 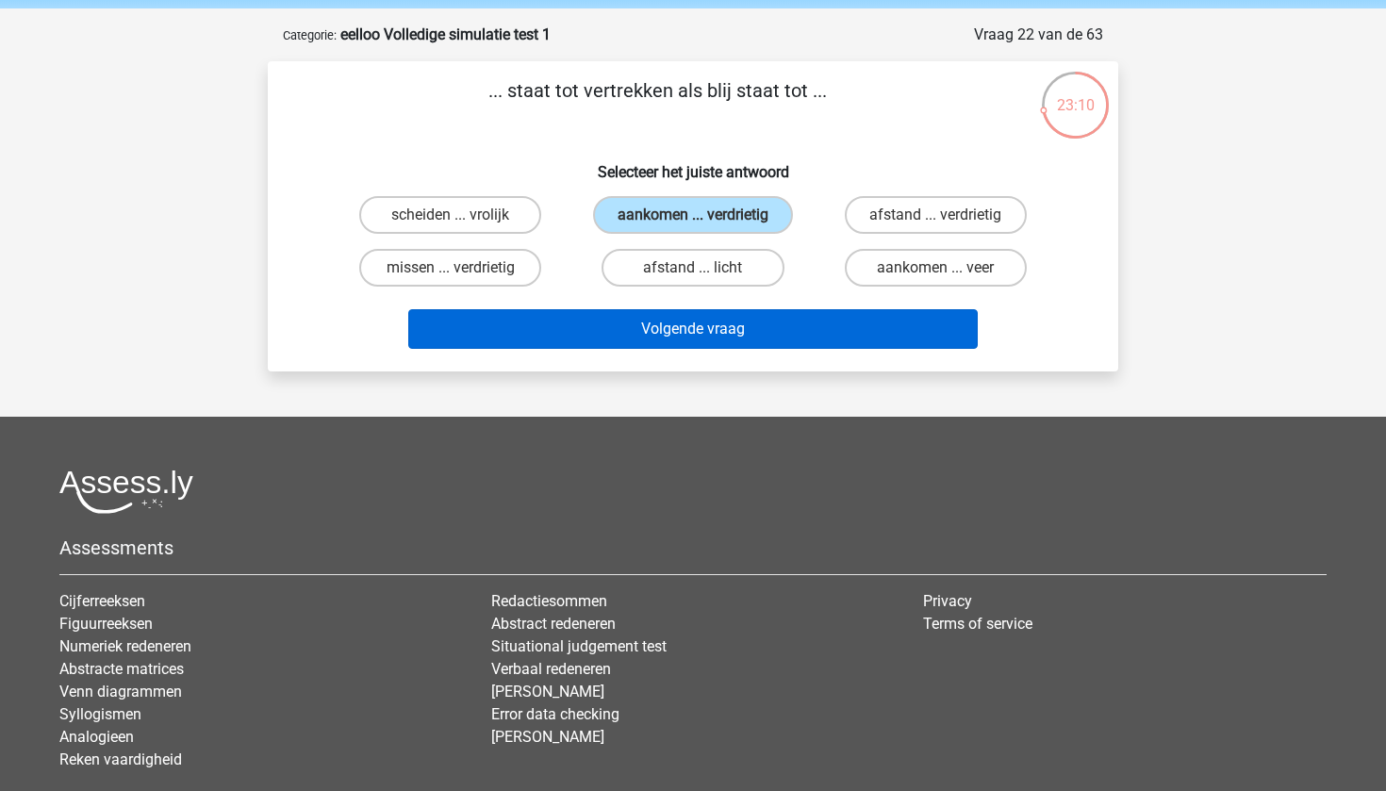 What do you see at coordinates (1038, 35) in the screenshot?
I see `div: Vraag 22 van de 63` at bounding box center [1038, 35].